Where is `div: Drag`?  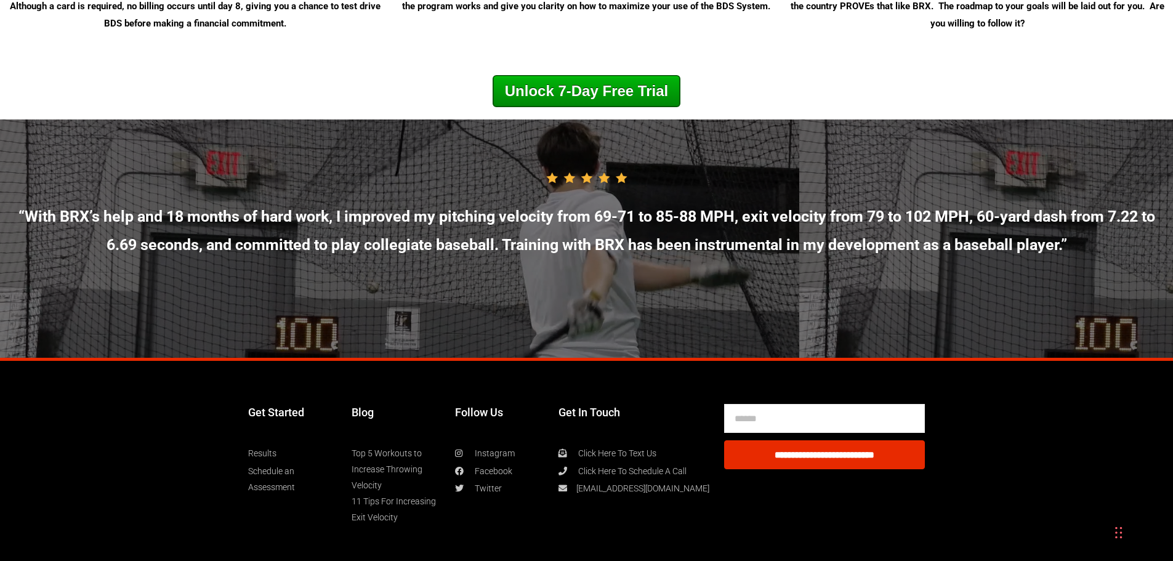
div: Drag is located at coordinates (1119, 533).